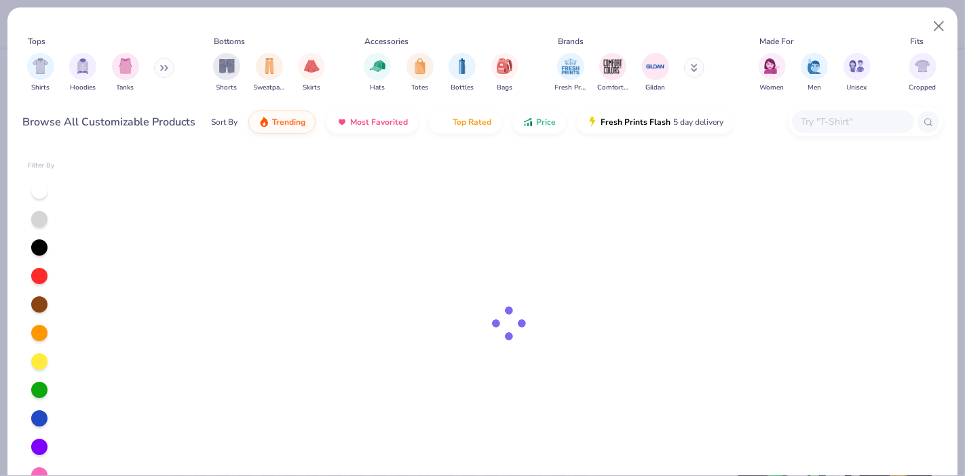 The width and height of the screenshot is (965, 476). I want to click on span: Fresh Prints Flash, so click(635, 122).